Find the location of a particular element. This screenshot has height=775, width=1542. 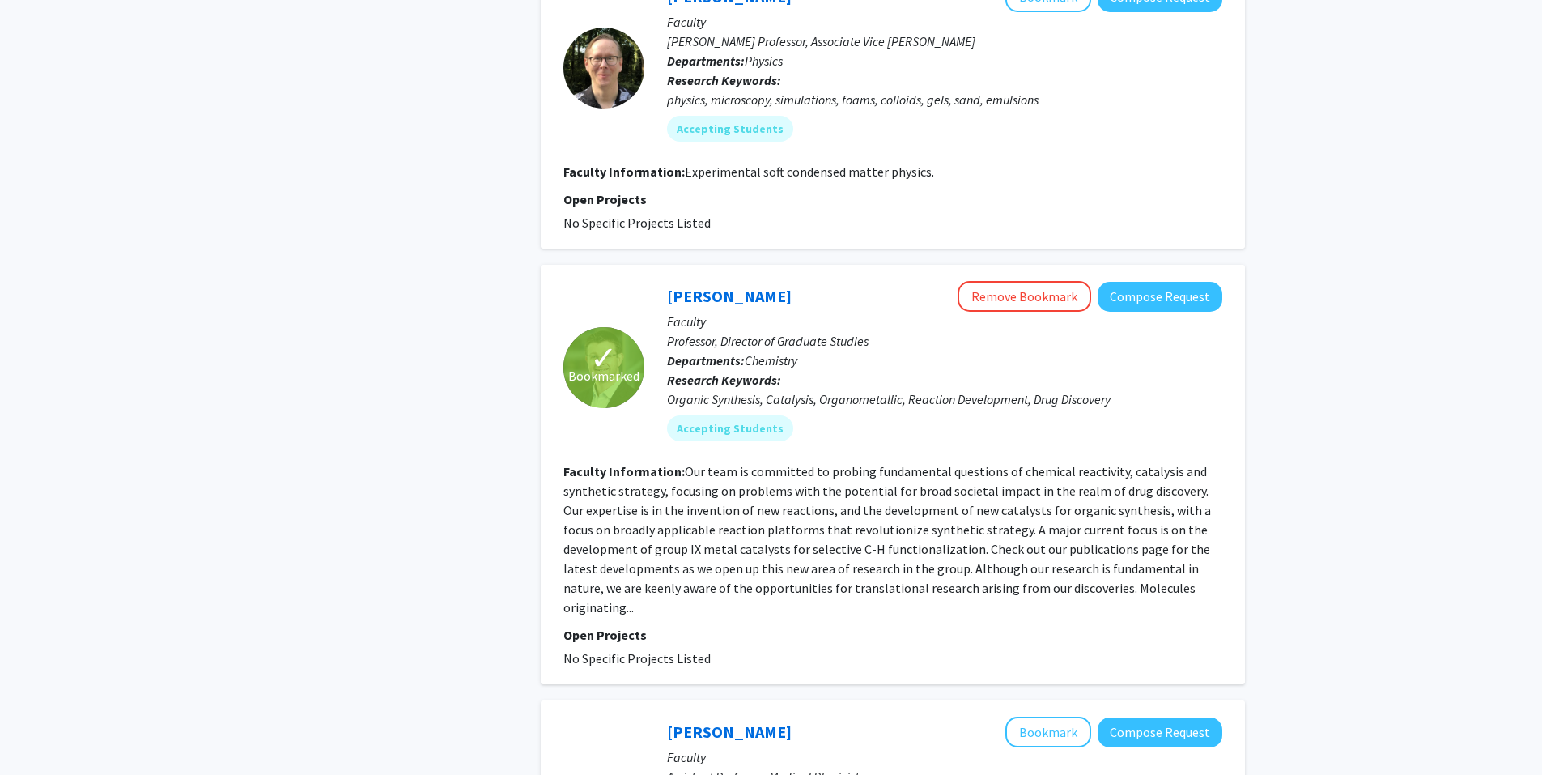

button: Compose Request to Simon Blakey is located at coordinates (1160, 296).